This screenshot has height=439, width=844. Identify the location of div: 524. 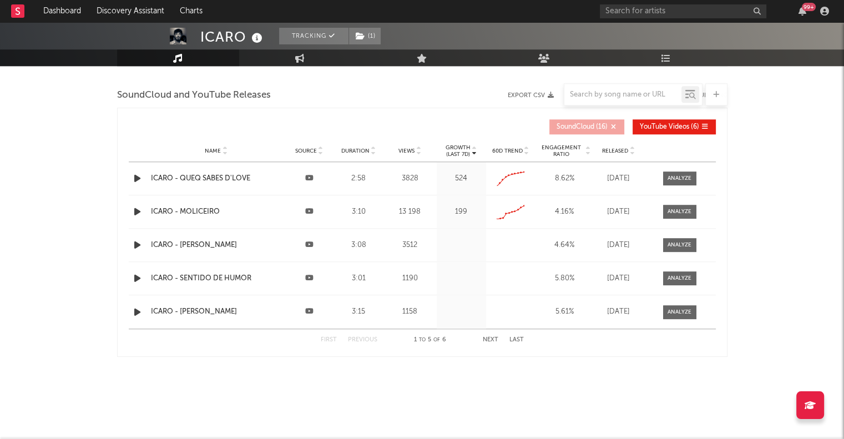
(461, 179).